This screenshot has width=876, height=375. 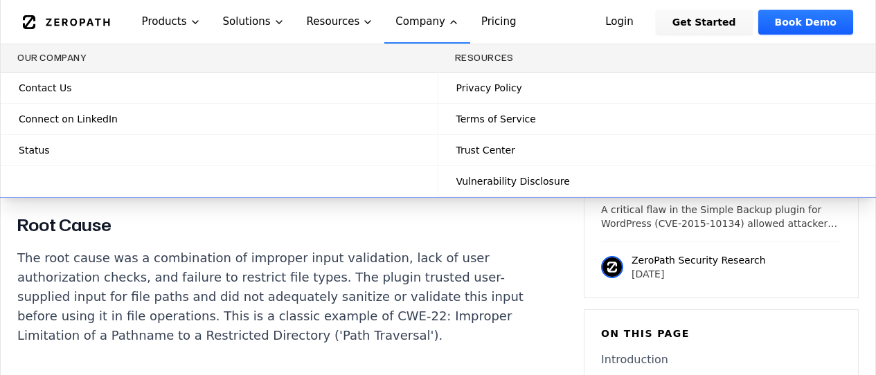 I want to click on a: Trust Center, so click(x=657, y=150).